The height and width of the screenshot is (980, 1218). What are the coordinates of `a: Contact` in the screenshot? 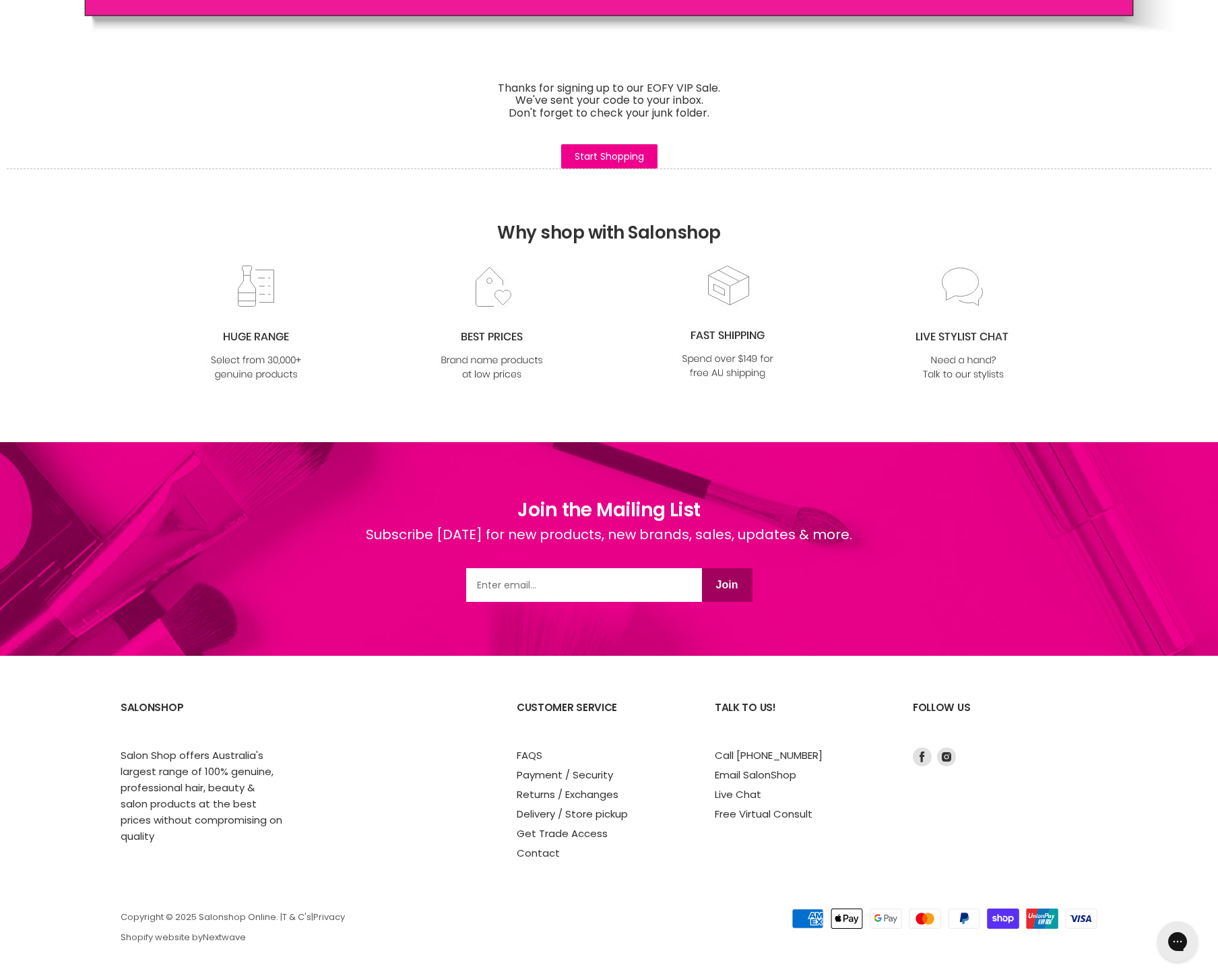 It's located at (538, 853).